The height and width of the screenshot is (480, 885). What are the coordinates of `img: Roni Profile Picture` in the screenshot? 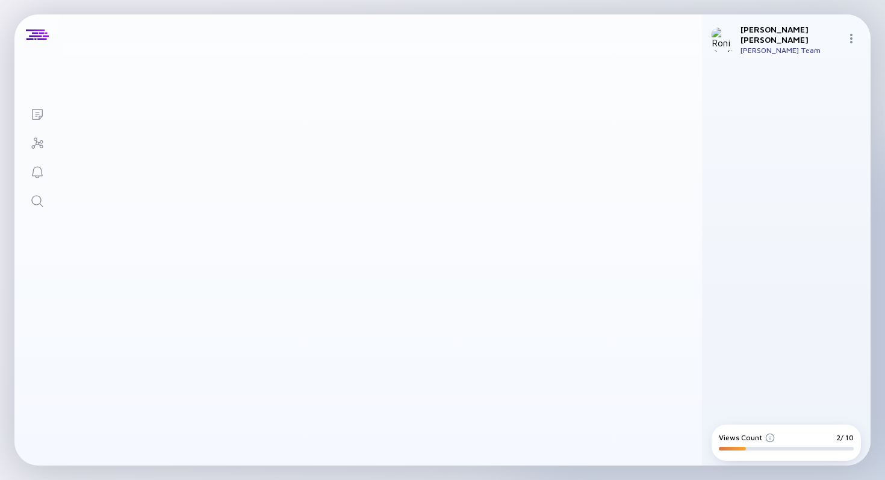 It's located at (723, 40).